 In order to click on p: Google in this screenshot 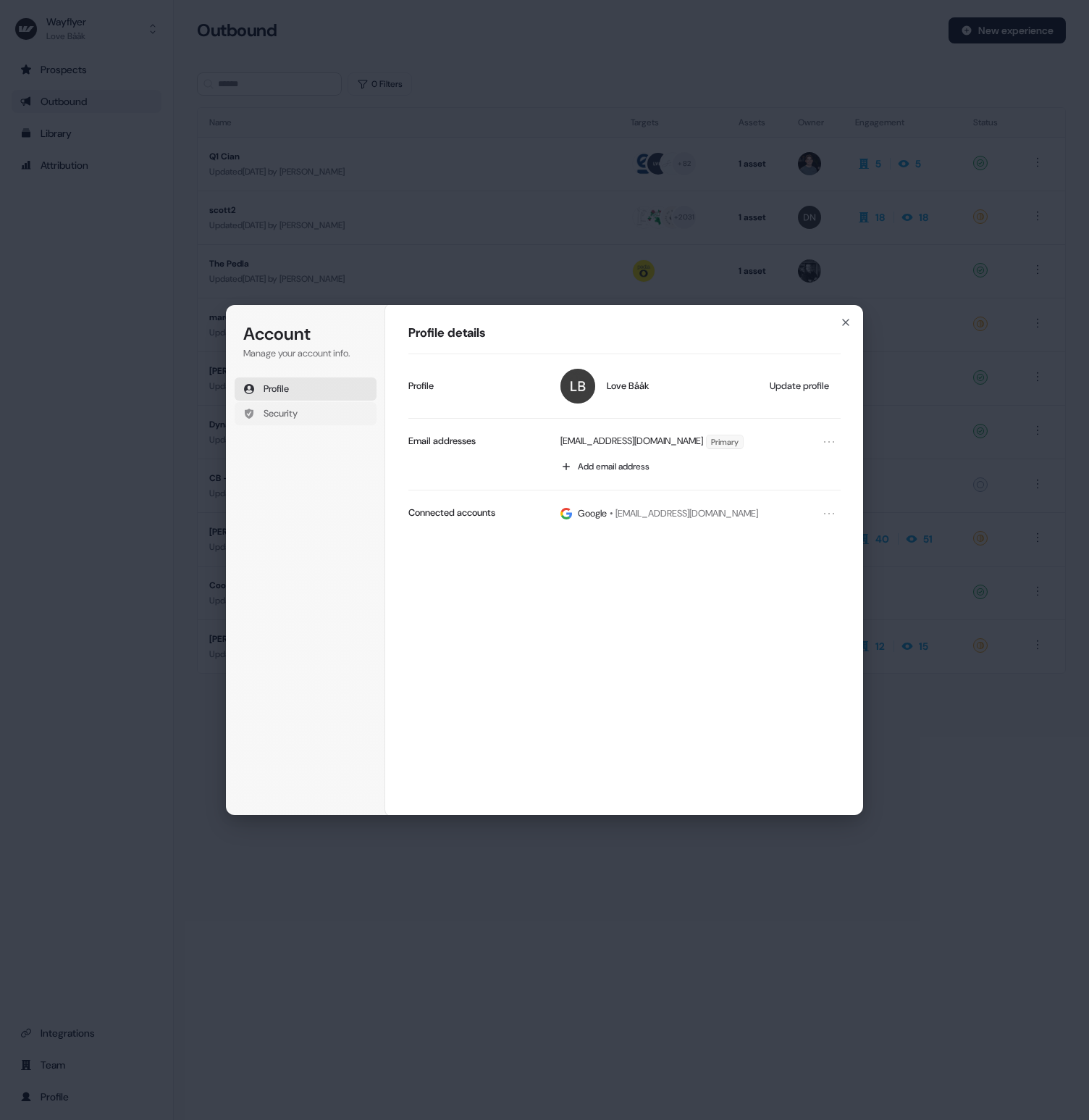, I will do `click(592, 513)`.